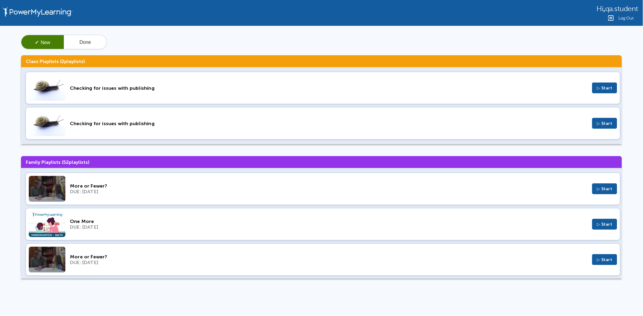 The image size is (643, 316). Describe the element at coordinates (321, 61) in the screenshot. I see `h3: Class Playlists ( playlists)` at that location.